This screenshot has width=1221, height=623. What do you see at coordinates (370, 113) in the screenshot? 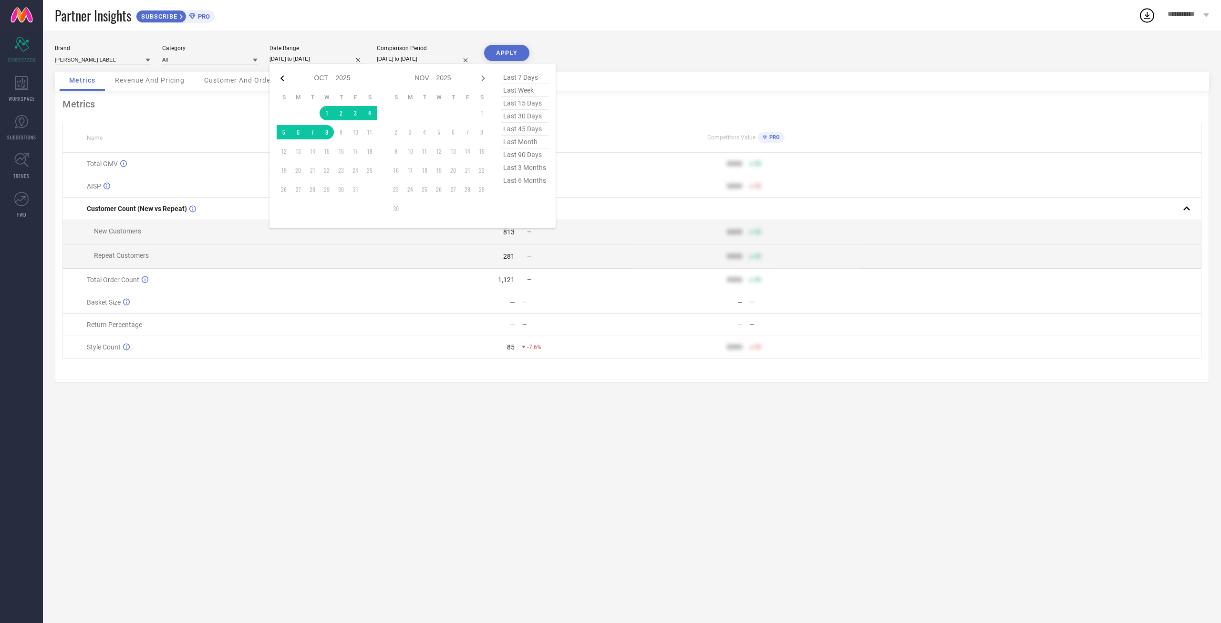
I see `td: Sat Oct 04 2025` at bounding box center [370, 113].